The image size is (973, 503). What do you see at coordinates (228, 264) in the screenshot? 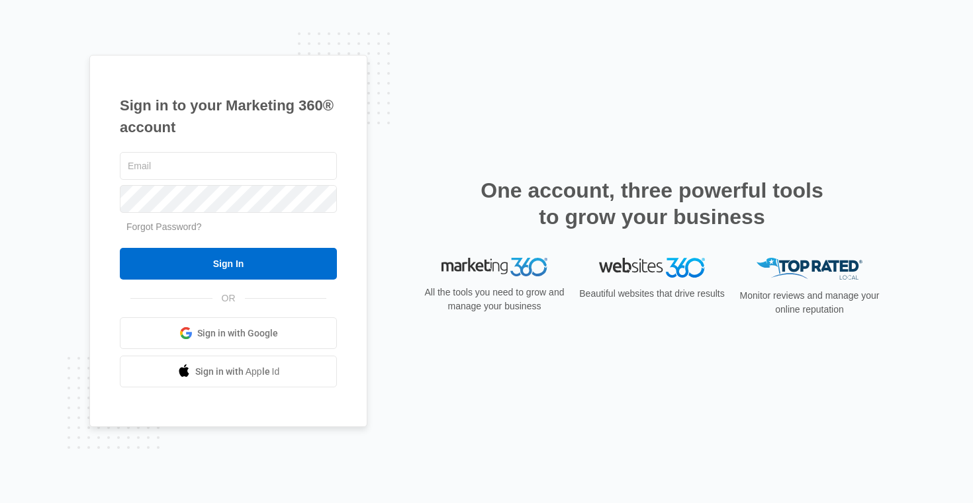
I see `input: Sign In` at bounding box center [228, 264].